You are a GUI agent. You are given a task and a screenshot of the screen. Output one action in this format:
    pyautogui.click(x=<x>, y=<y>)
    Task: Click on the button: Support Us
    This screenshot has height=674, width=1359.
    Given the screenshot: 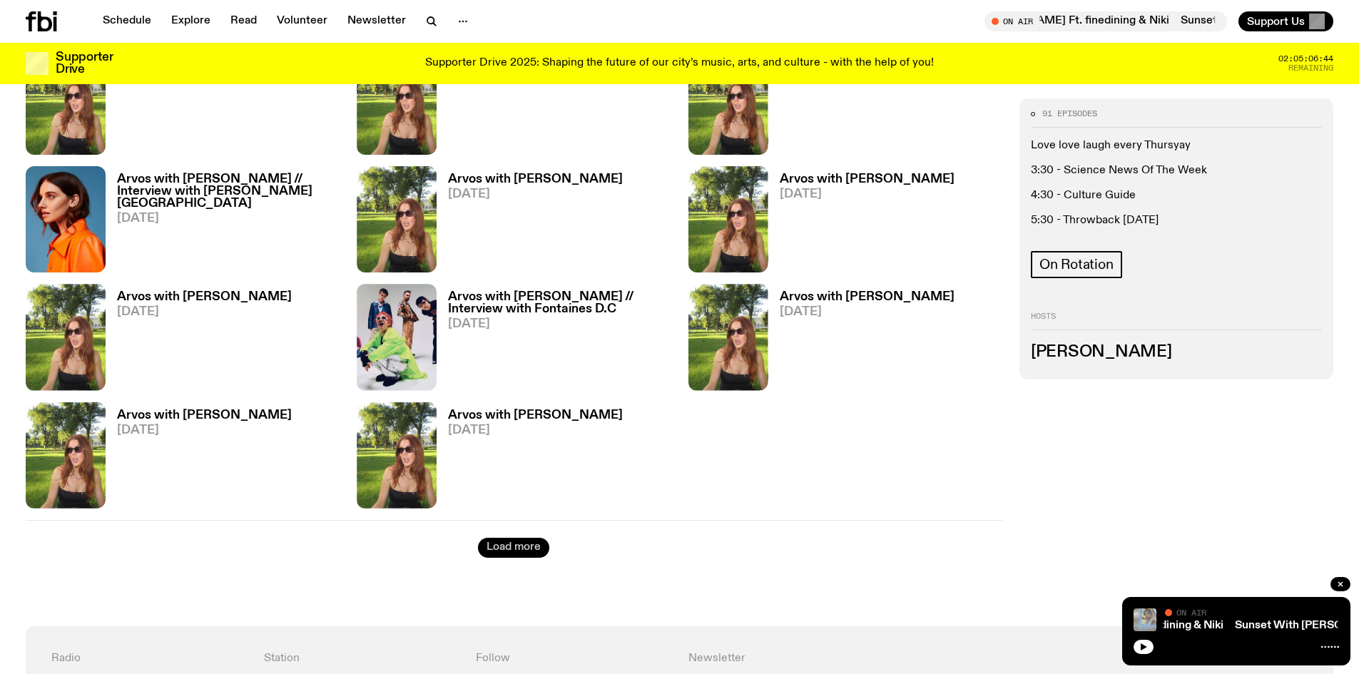 What is the action you would take?
    pyautogui.click(x=1286, y=21)
    